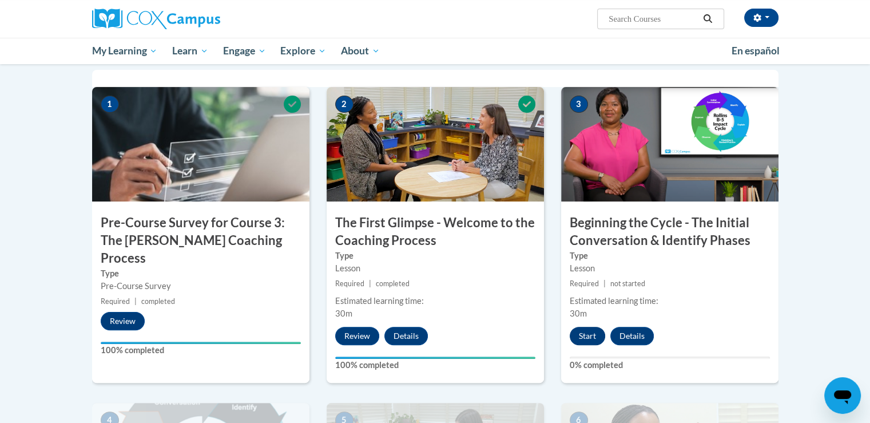  What do you see at coordinates (755, 51) in the screenshot?
I see `a: En español` at bounding box center [755, 51].